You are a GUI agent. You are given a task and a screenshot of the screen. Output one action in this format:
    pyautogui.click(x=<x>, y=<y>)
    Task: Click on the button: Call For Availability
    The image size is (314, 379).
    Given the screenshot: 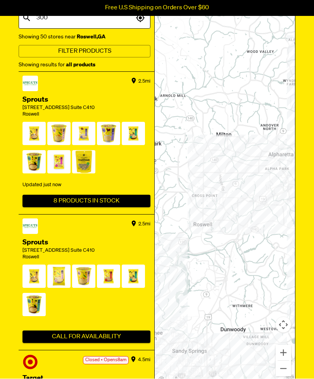 What is the action you would take?
    pyautogui.click(x=87, y=337)
    